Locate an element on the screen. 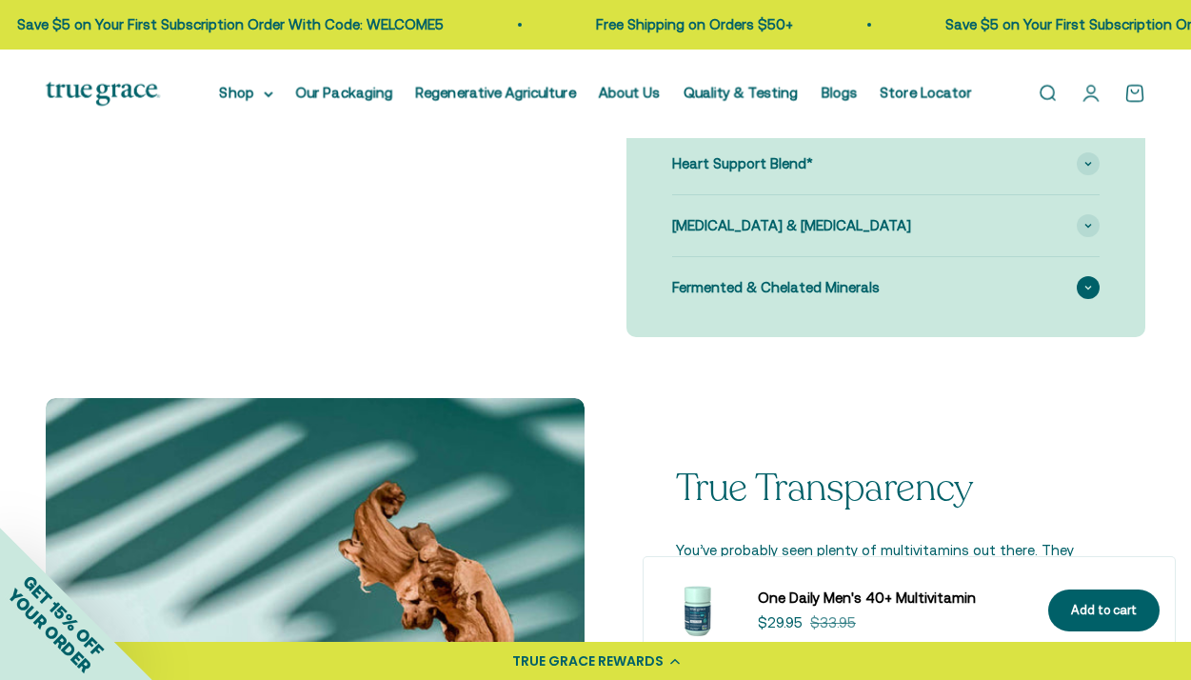  a: Store Locator is located at coordinates (926, 92).